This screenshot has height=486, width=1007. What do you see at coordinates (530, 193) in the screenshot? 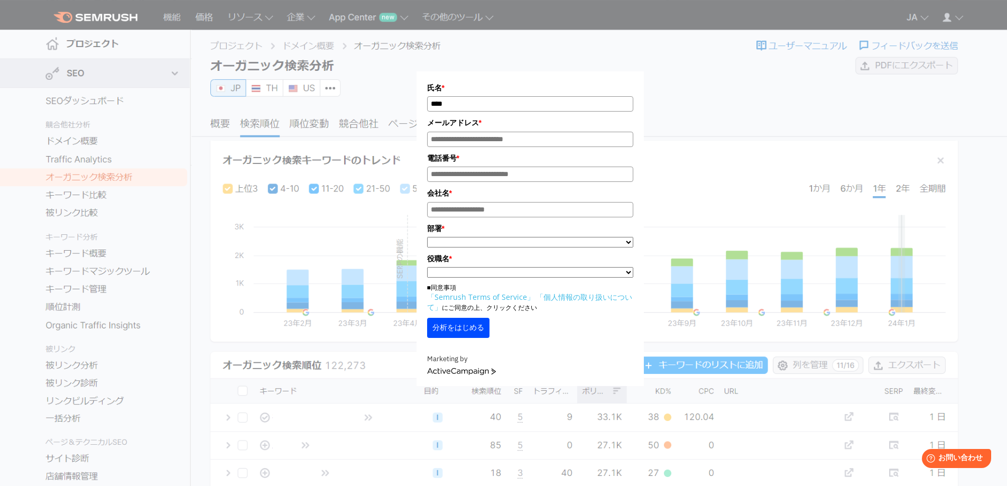
I see `label: 会社名` at bounding box center [530, 193].